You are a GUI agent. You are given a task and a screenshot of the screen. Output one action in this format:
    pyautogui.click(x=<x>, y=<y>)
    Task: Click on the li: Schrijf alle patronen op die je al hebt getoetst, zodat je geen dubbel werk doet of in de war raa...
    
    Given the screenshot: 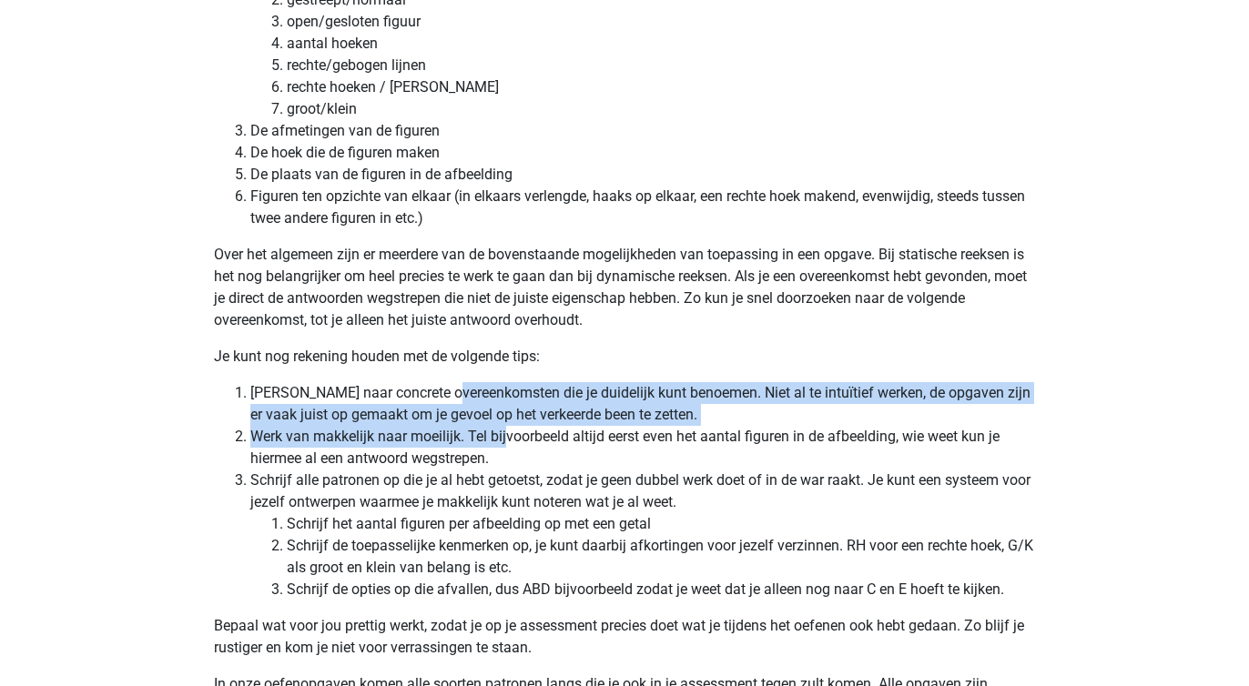 What is the action you would take?
    pyautogui.click(x=643, y=535)
    